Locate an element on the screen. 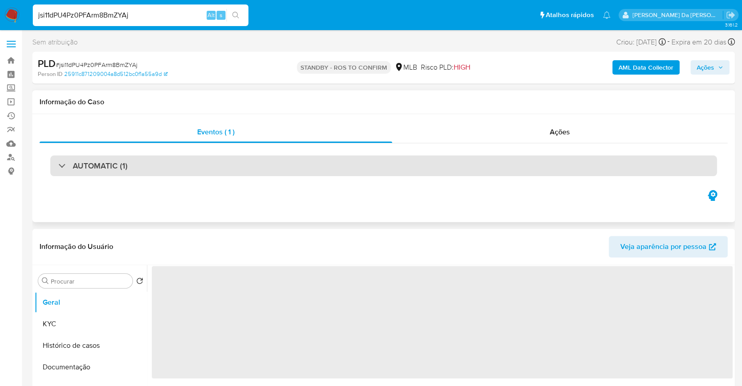 The height and width of the screenshot is (386, 742). span: Eventos ( 1 ) is located at coordinates (216, 132).